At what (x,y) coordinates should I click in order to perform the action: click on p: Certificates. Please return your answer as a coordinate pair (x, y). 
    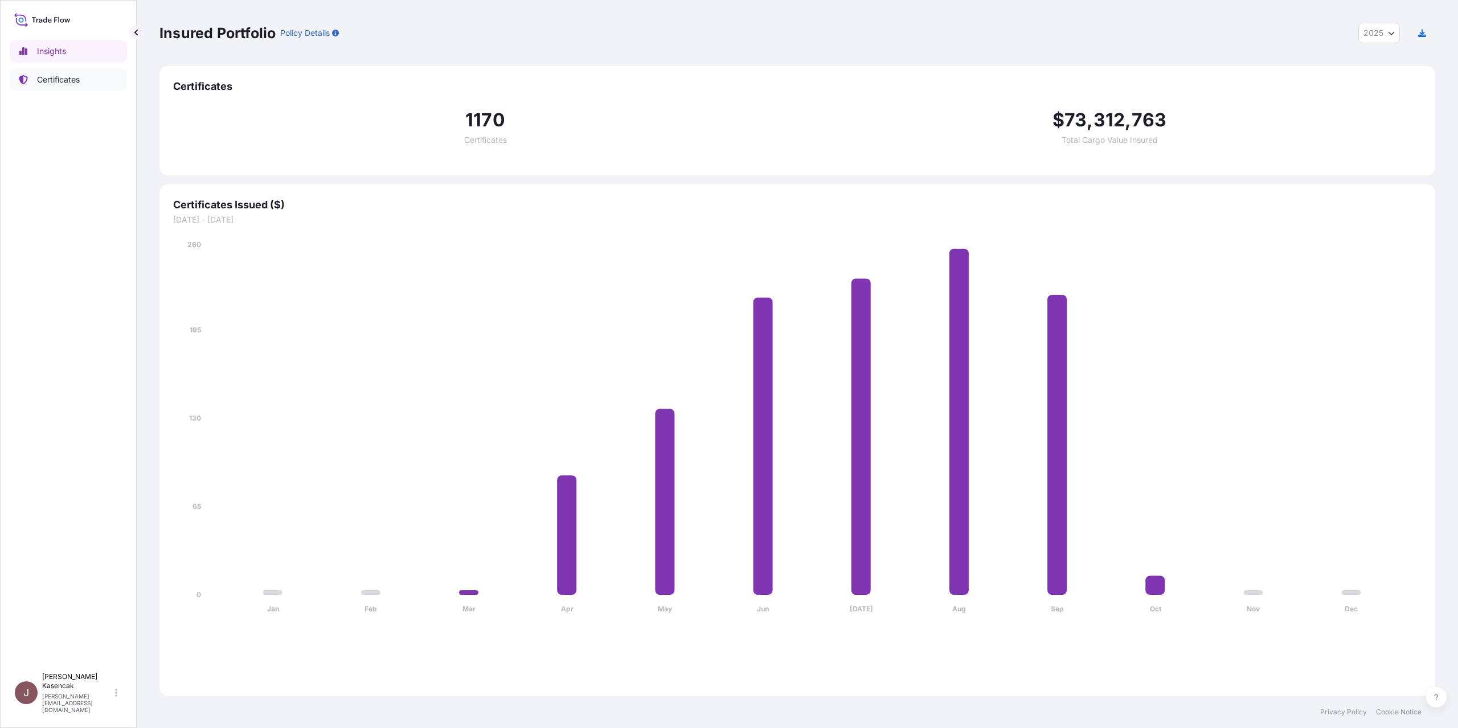
    Looking at the image, I should click on (58, 80).